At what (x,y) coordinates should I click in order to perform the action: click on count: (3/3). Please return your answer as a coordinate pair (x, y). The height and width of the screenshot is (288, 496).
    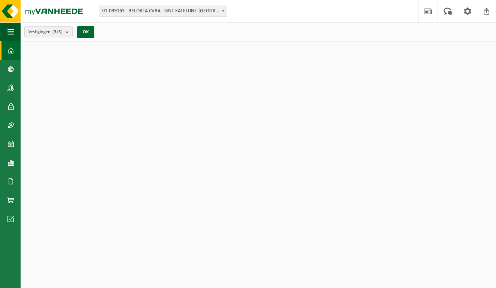
    Looking at the image, I should click on (57, 32).